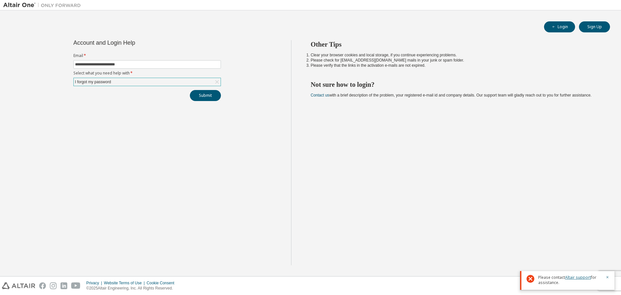 This screenshot has height=295, width=621. What do you see at coordinates (570, 280) in the screenshot?
I see `span: Please contact for assistance.` at bounding box center [570, 280].